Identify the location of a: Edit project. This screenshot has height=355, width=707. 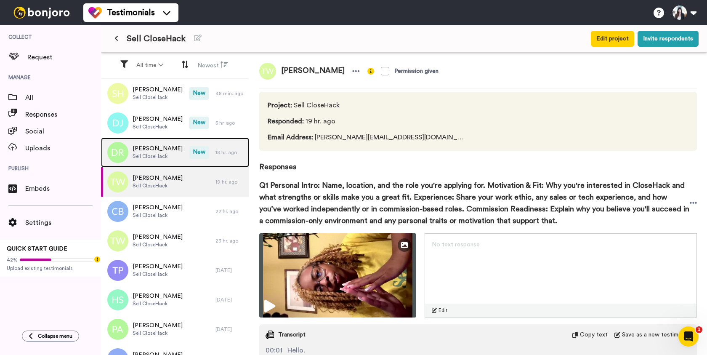
(612, 39).